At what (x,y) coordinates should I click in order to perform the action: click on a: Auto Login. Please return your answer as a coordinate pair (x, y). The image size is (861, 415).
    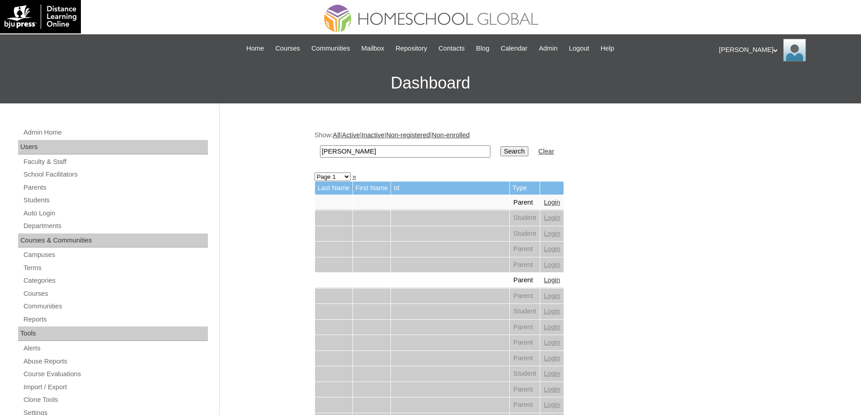
    Looking at the image, I should click on (115, 213).